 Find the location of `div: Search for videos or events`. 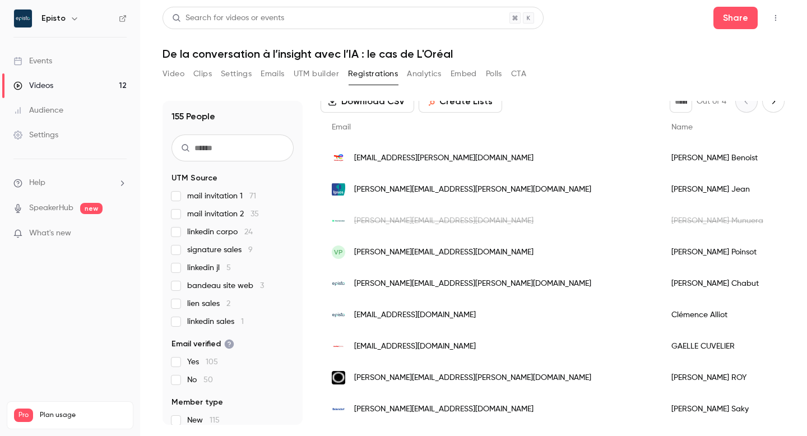

div: Search for videos or events is located at coordinates (228, 18).